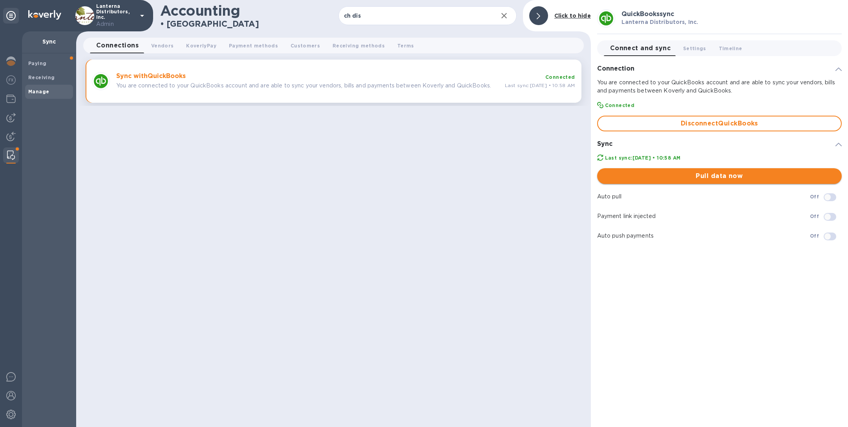 The width and height of the screenshot is (848, 427). I want to click on b: QuickBooks sync, so click(648, 14).